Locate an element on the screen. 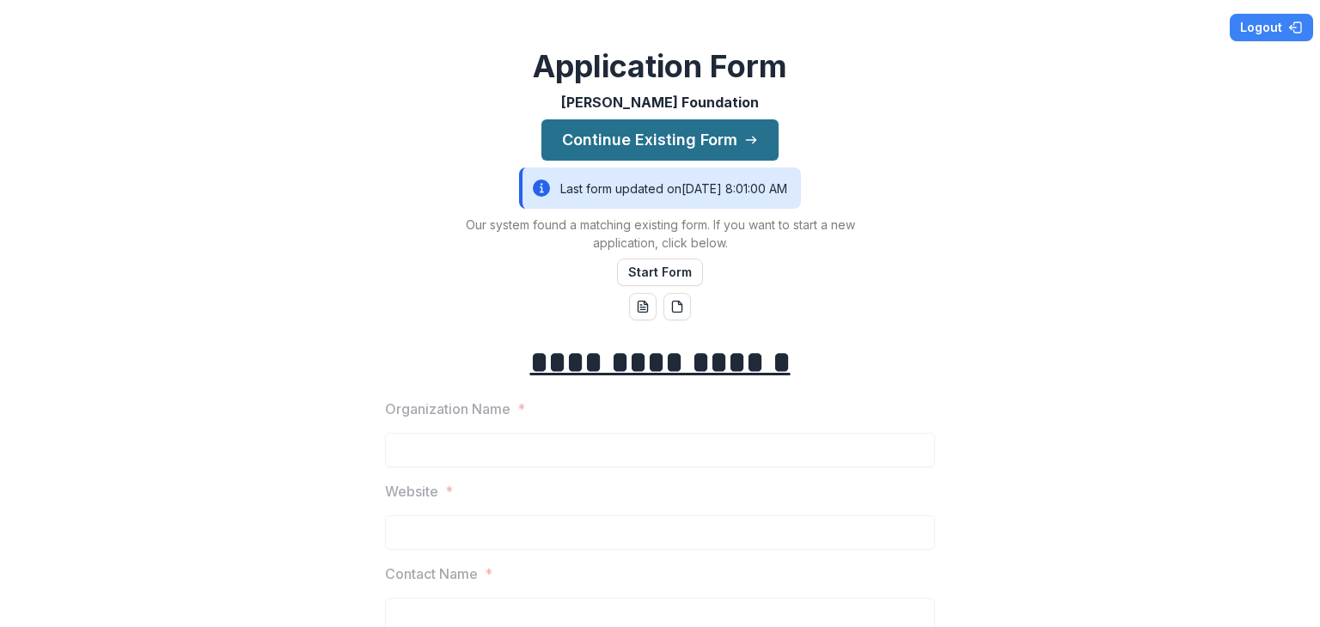  p: Our system found a matching existing form. If you want to start a new application, click below. is located at coordinates (660, 234).